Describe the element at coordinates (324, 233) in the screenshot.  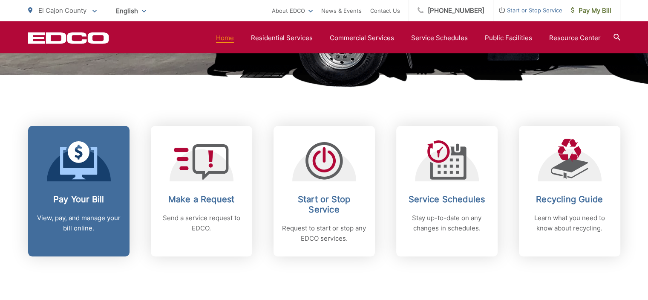
I see `p: Request to start or stop any EDCO services.` at that location.